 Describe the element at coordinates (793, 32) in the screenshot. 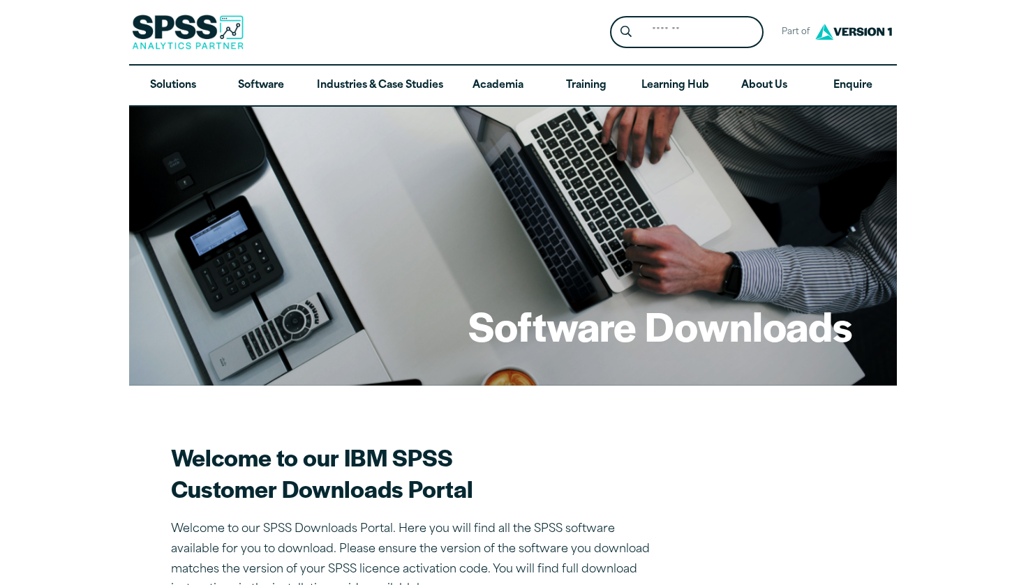

I see `span: Part of` at that location.